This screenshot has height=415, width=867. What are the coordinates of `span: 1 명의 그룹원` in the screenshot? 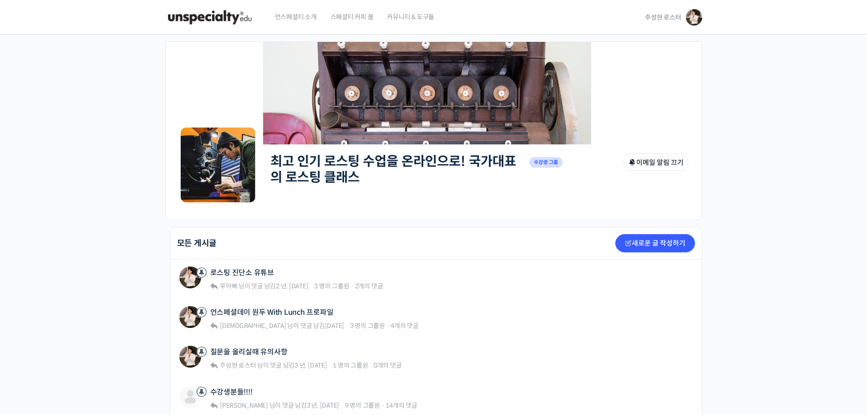 It's located at (350, 365).